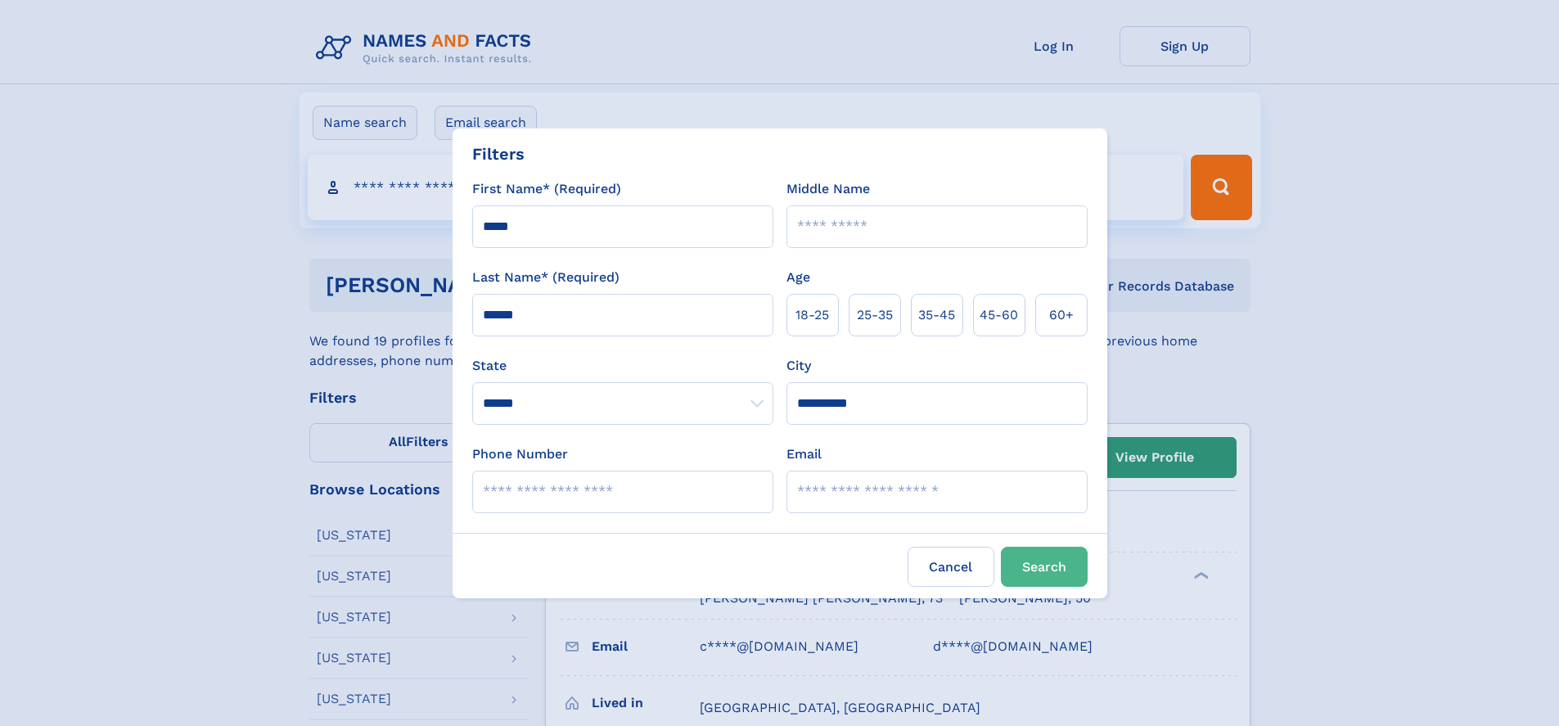 This screenshot has height=726, width=1559. Describe the element at coordinates (799, 366) in the screenshot. I see `label: City` at that location.